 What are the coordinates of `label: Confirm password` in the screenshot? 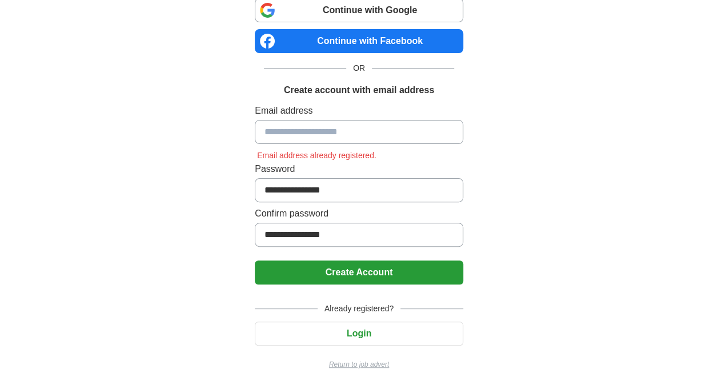 It's located at (359, 214).